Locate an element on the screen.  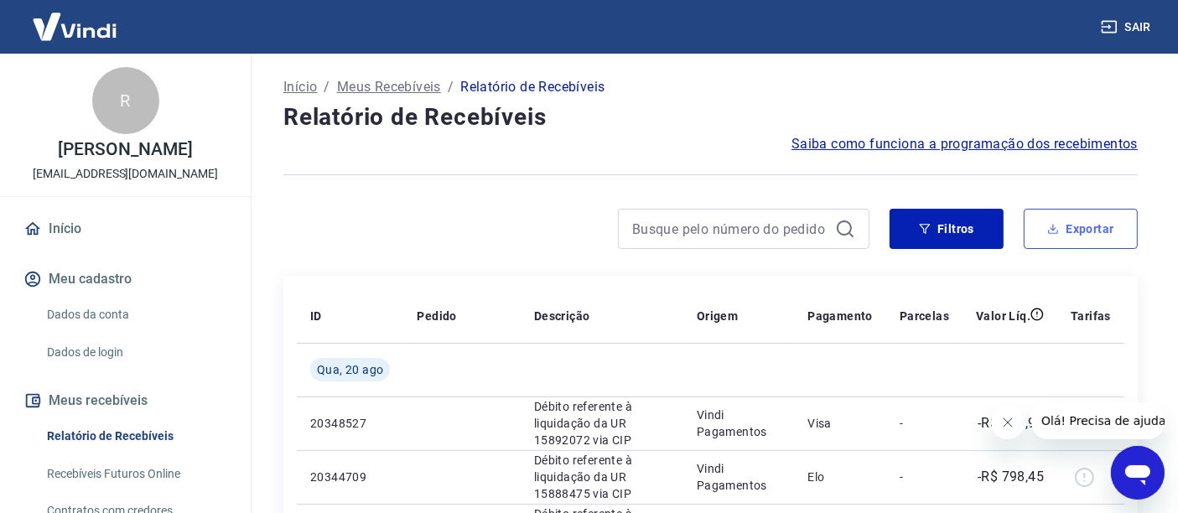
p: Origem is located at coordinates (717, 316).